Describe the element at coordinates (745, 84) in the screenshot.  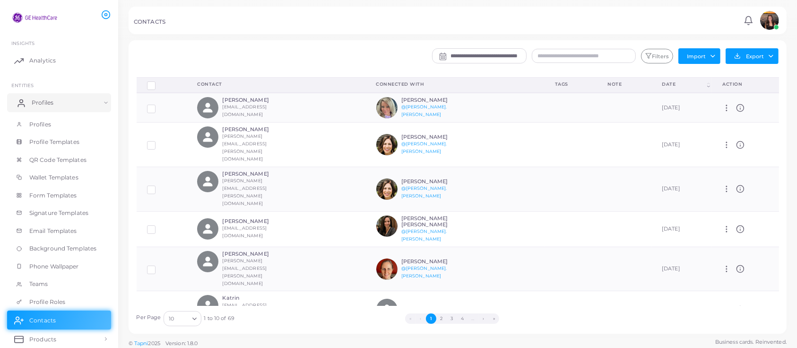
I see `div: action` at that location.